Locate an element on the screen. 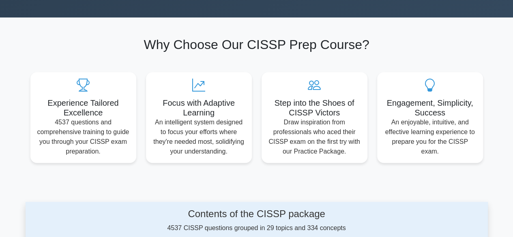 This screenshot has width=513, height=237. h2: Why Choose Our CISSP Prep Course? is located at coordinates (257, 45).